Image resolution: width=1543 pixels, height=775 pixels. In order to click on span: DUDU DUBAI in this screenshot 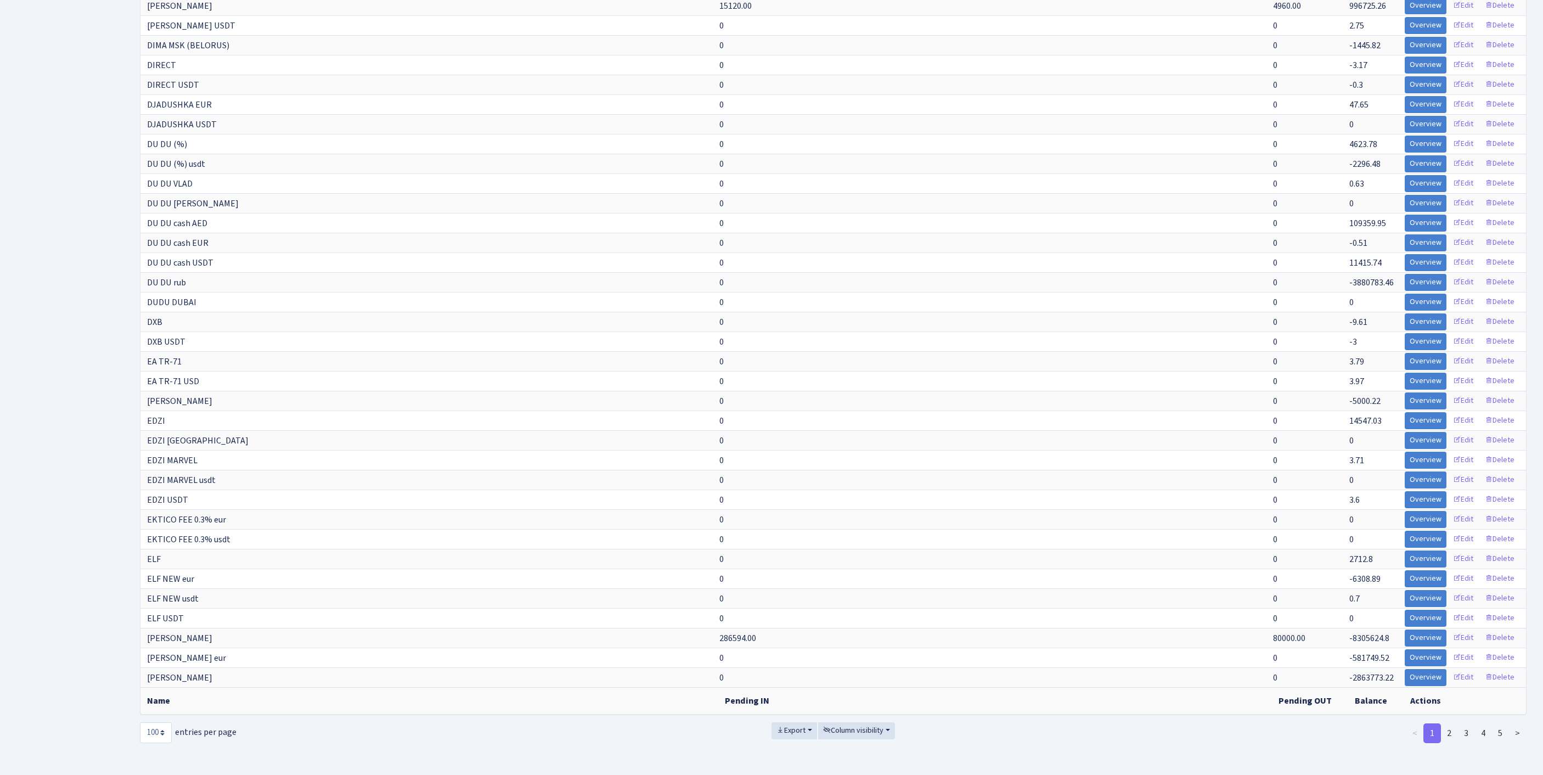, I will do `click(172, 302)`.